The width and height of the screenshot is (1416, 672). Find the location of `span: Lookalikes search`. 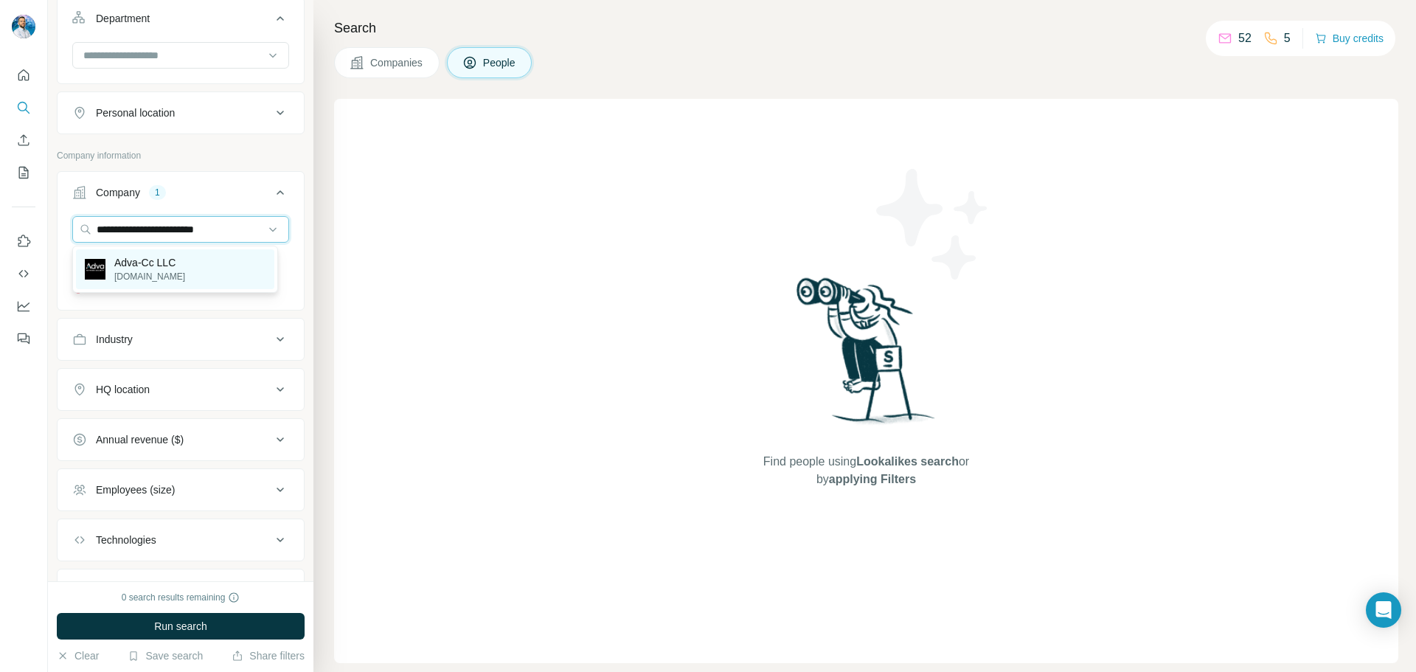

span: Lookalikes search is located at coordinates (907, 461).